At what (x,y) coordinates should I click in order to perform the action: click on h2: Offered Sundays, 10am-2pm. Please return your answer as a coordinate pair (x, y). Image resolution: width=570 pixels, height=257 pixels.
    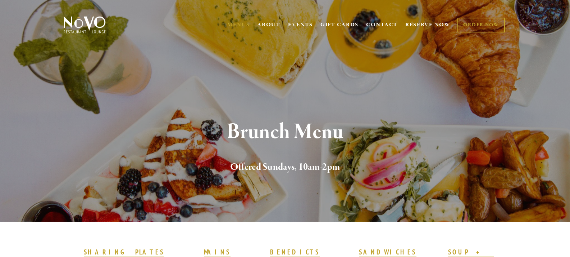
    Looking at the image, I should click on (285, 167).